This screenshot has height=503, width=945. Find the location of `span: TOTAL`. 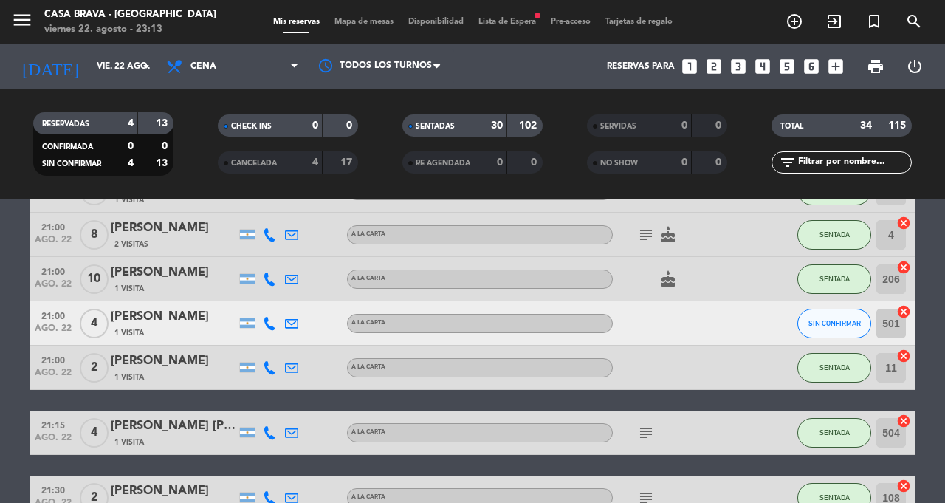

span: TOTAL is located at coordinates (792, 126).